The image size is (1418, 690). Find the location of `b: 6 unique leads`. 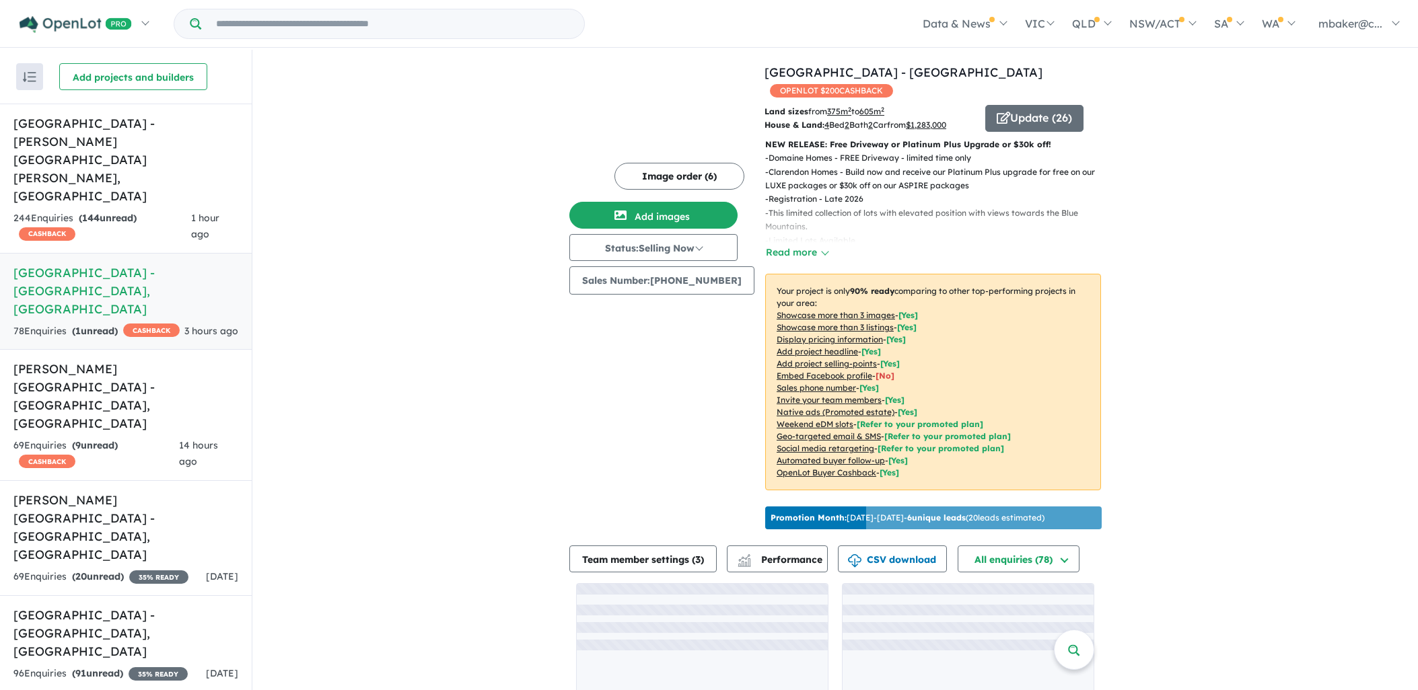

b: 6 unique leads is located at coordinates (936, 518).